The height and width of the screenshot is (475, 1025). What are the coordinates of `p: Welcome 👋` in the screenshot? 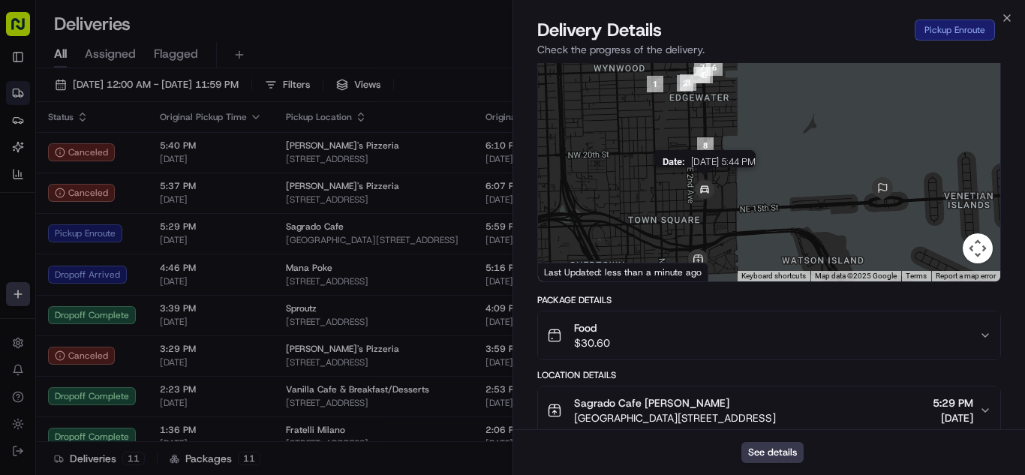 It's located at (144, 72).